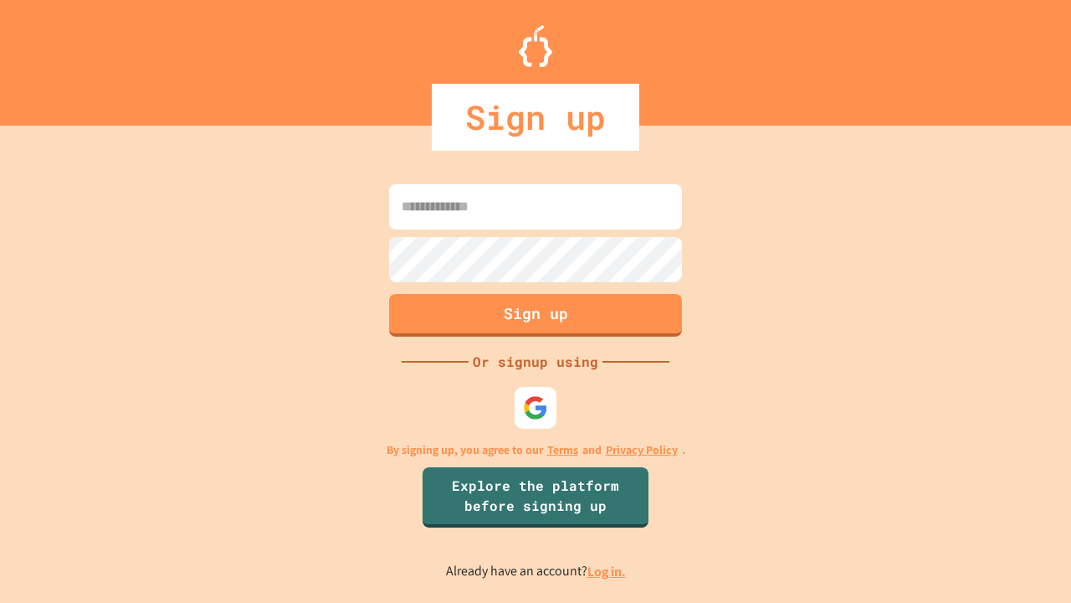  What do you see at coordinates (536, 571) in the screenshot?
I see `p: Already have an account?` at bounding box center [536, 571].